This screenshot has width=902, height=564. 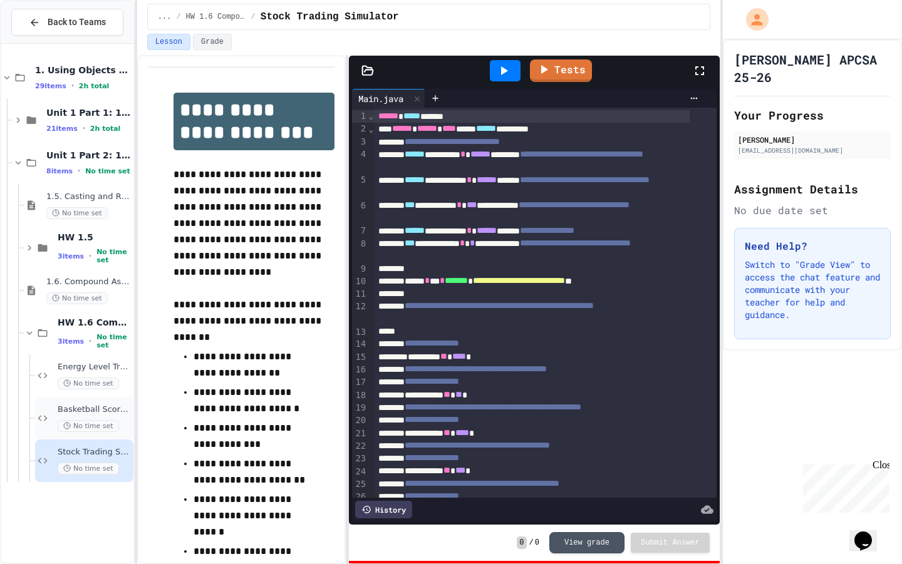 I want to click on div: 18, so click(x=359, y=396).